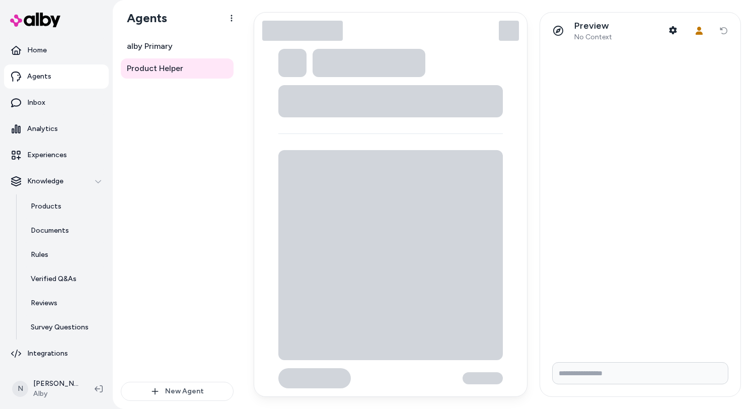  What do you see at coordinates (177, 391) in the screenshot?
I see `button: New Agent` at bounding box center [177, 391].